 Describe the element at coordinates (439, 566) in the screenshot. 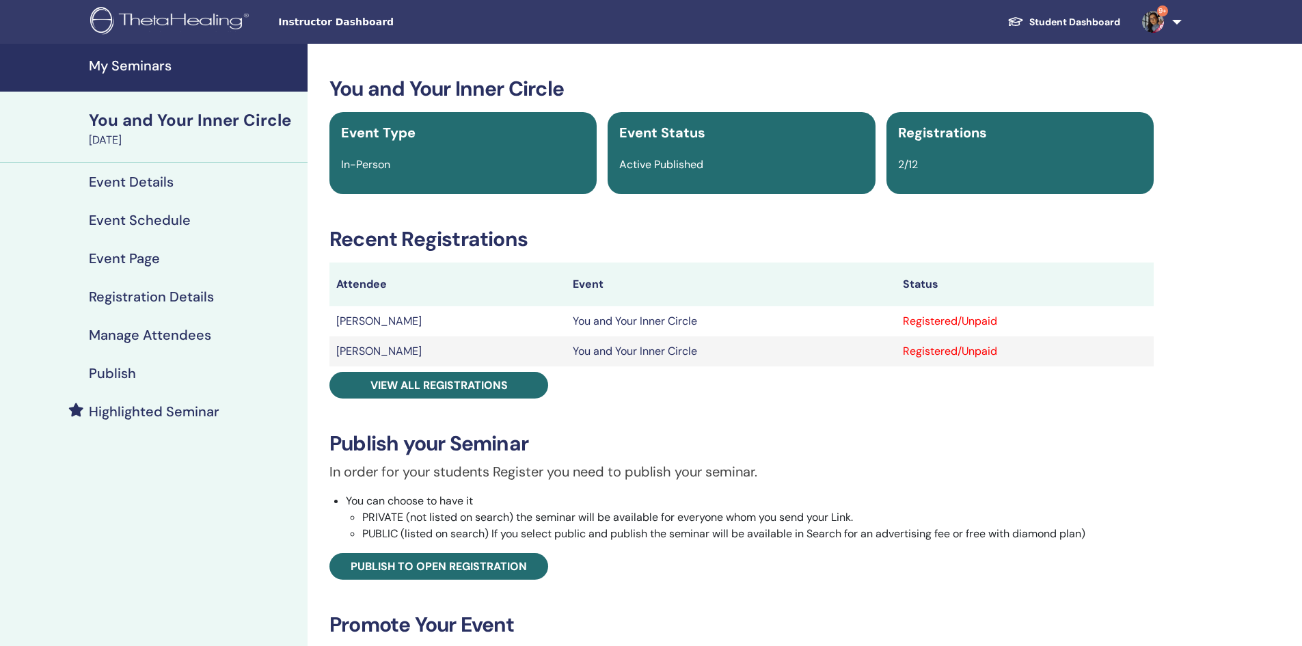

I see `a: Publish to open registration` at that location.